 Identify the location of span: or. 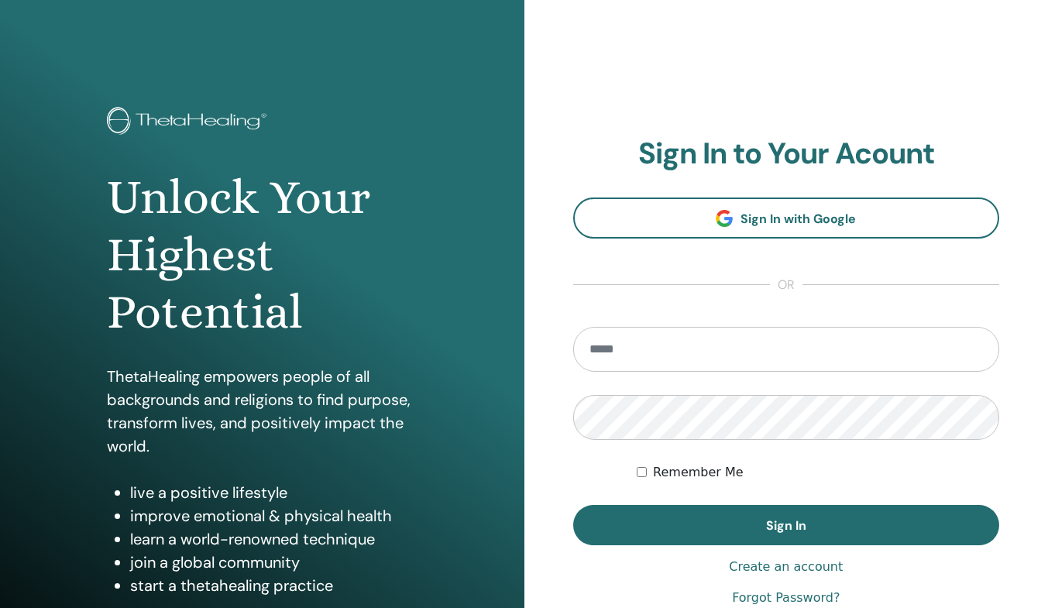
(786, 285).